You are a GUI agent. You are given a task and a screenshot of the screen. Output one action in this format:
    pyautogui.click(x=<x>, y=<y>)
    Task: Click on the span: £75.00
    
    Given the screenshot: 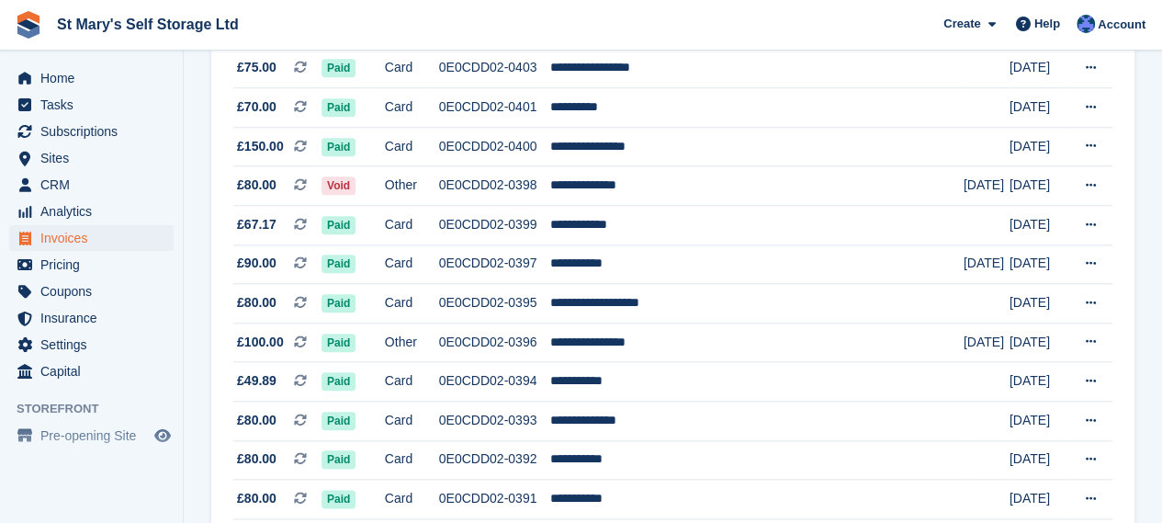 What is the action you would take?
    pyautogui.click(x=256, y=67)
    